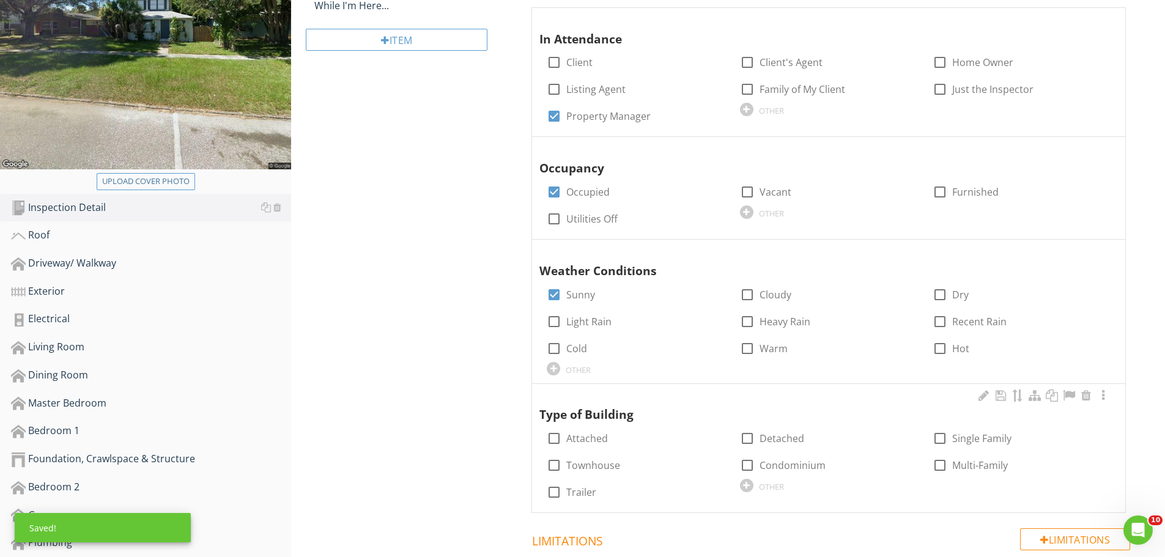  What do you see at coordinates (579, 62) in the screenshot?
I see `label: Client` at bounding box center [579, 62].